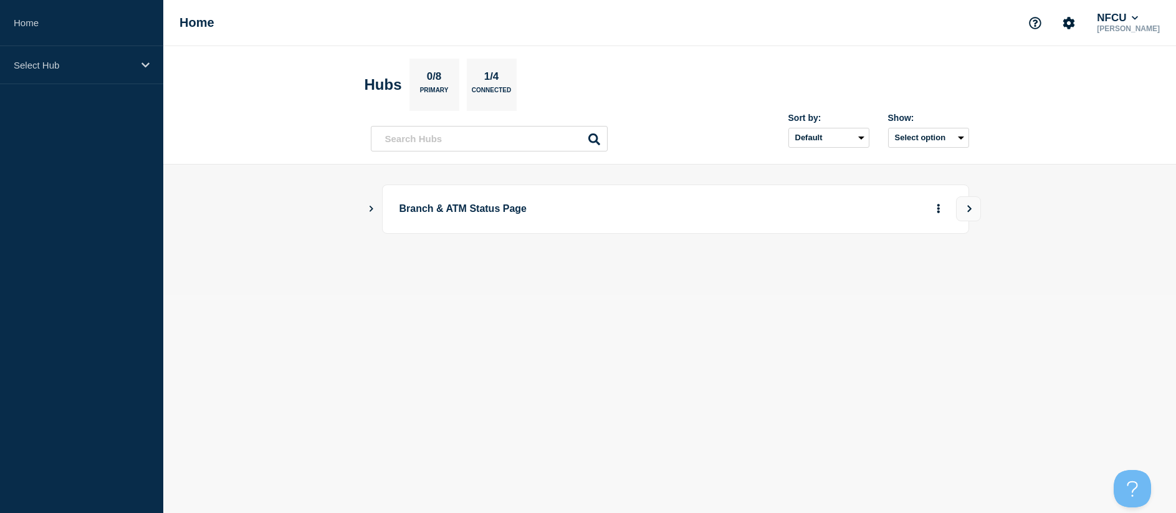 This screenshot has height=513, width=1176. What do you see at coordinates (829, 138) in the screenshot?
I see `select: Sort by` at bounding box center [829, 138].